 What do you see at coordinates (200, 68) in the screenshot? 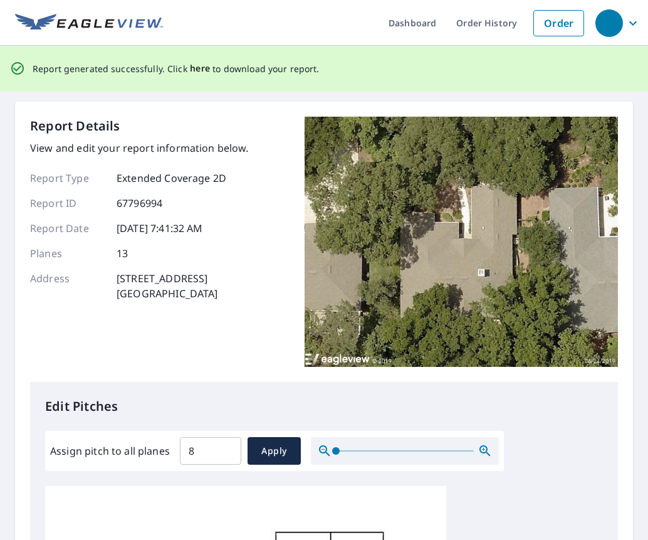
I see `button: here` at bounding box center [200, 68].